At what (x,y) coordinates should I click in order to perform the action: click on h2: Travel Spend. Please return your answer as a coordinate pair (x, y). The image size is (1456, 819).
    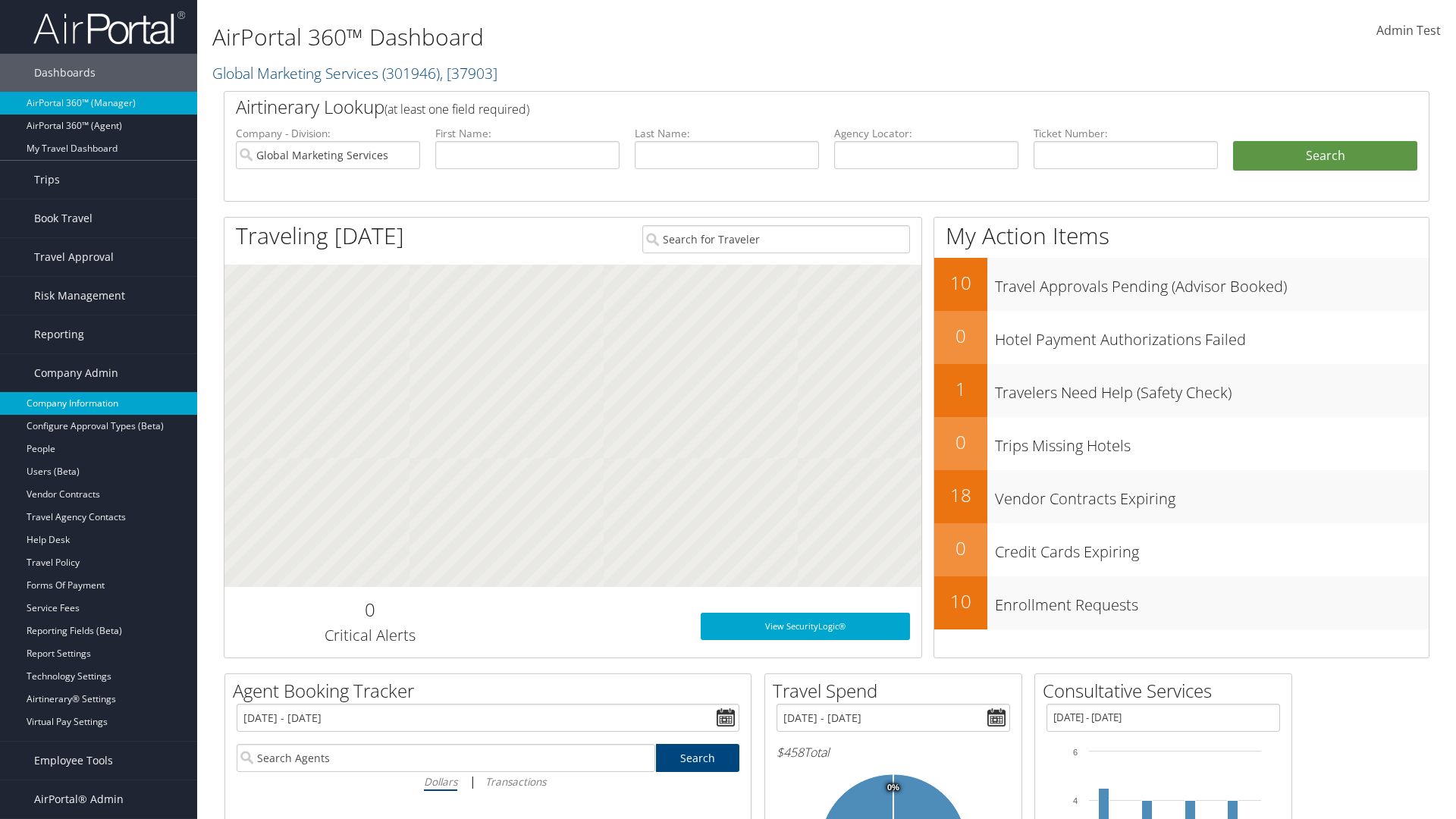
    Looking at the image, I should click on (898, 691).